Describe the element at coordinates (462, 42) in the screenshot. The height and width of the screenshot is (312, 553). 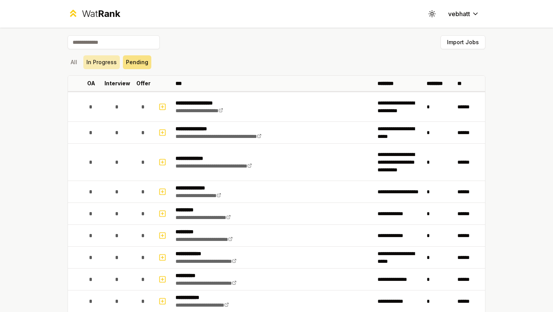
I see `button: Import Jobs` at that location.